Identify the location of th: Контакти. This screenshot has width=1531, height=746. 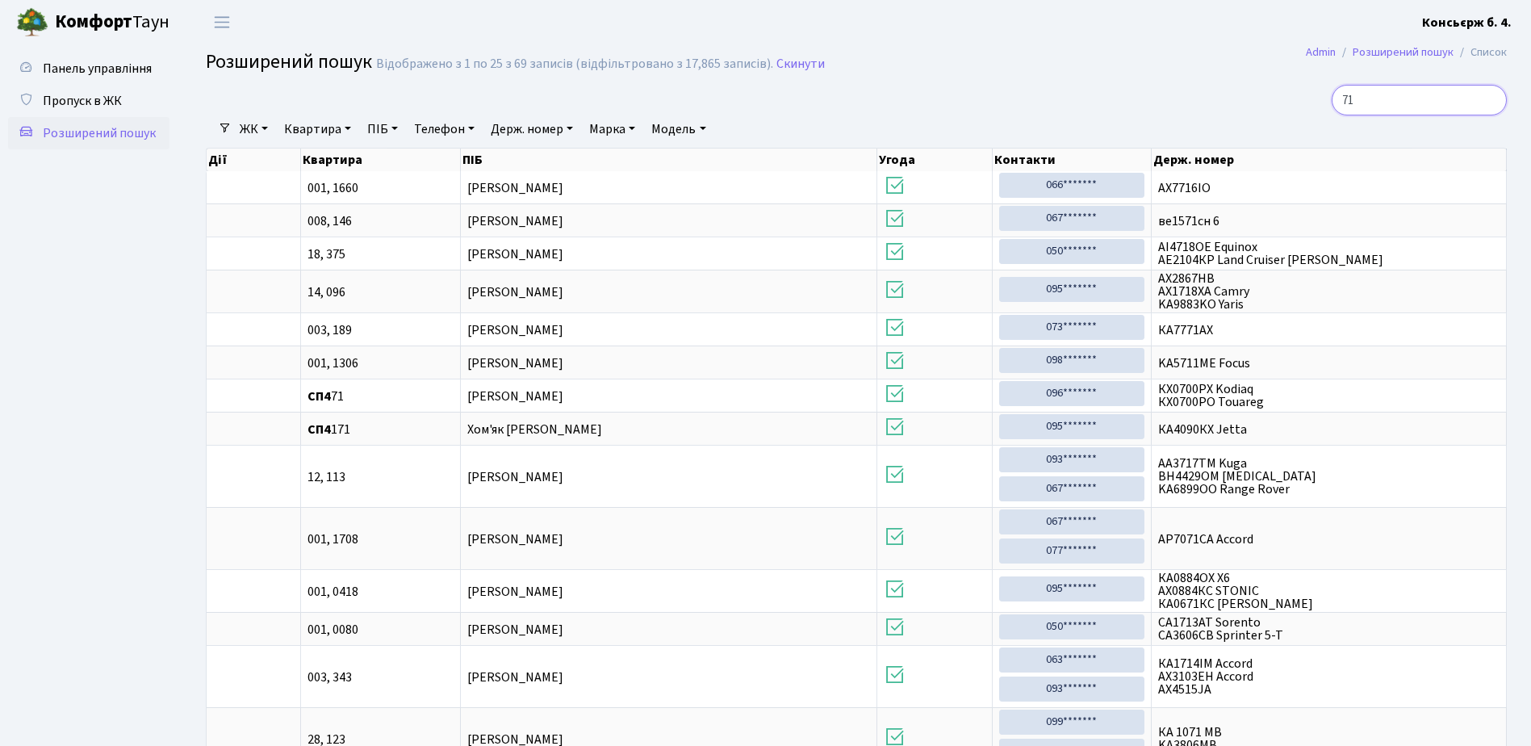
(1072, 160).